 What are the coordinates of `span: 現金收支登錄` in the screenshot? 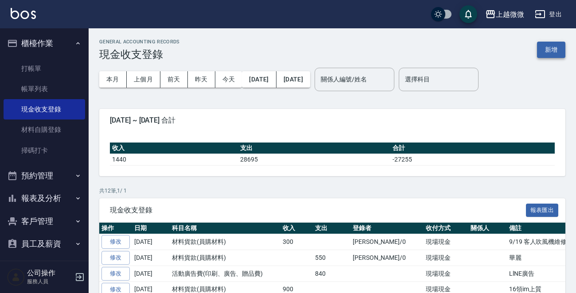 It's located at (318, 210).